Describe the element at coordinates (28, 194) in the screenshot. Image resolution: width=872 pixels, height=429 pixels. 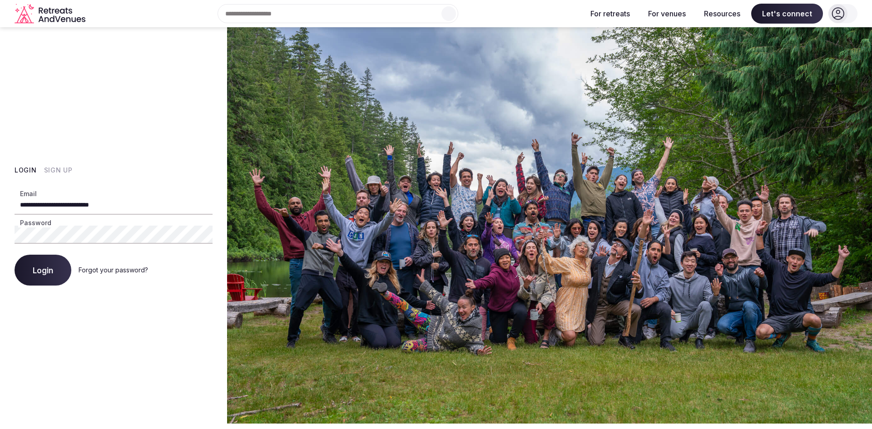
I see `label: Email` at that location.